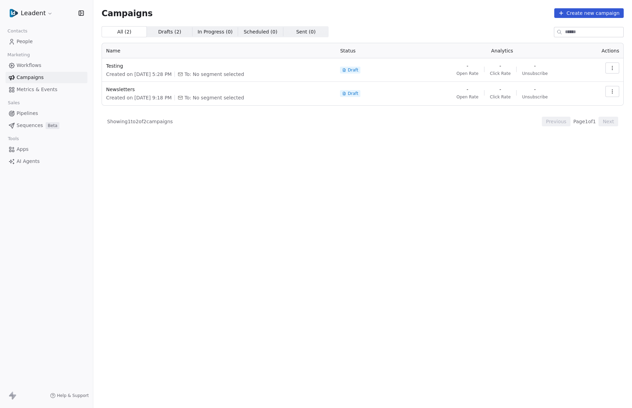  Describe the element at coordinates (17, 31) in the screenshot. I see `span: Contacts` at that location.